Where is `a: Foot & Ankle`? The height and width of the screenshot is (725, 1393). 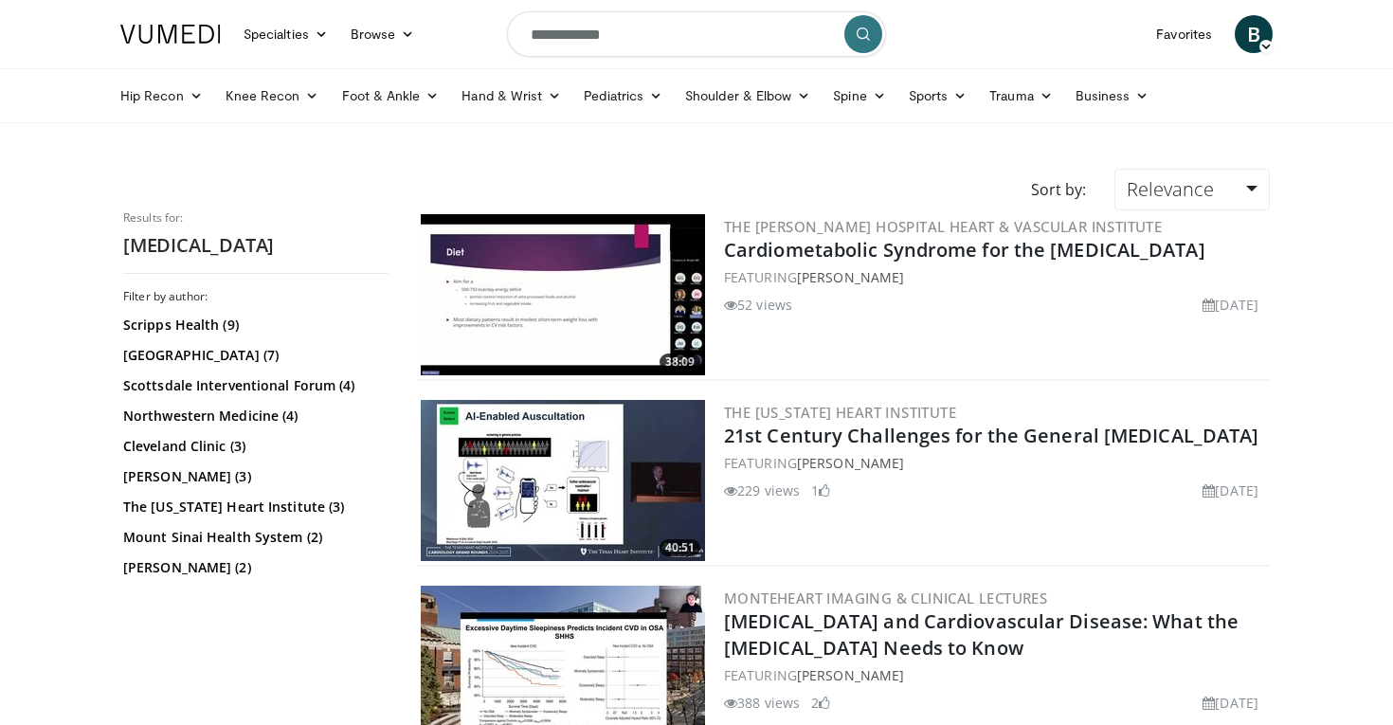 a: Foot & Ankle is located at coordinates (390, 96).